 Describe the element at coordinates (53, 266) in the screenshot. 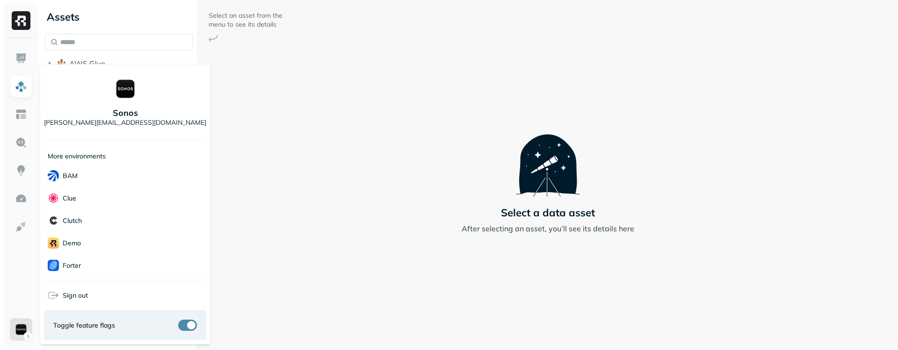

I see `img: Forter` at that location.